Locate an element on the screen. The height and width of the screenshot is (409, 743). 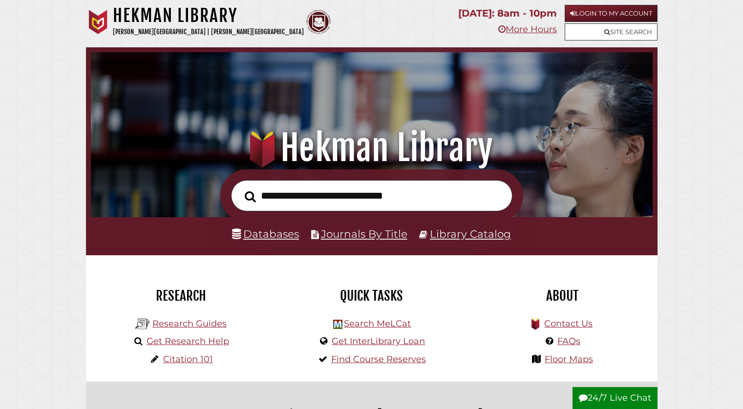
a: Find Course Reserves is located at coordinates (379, 360).